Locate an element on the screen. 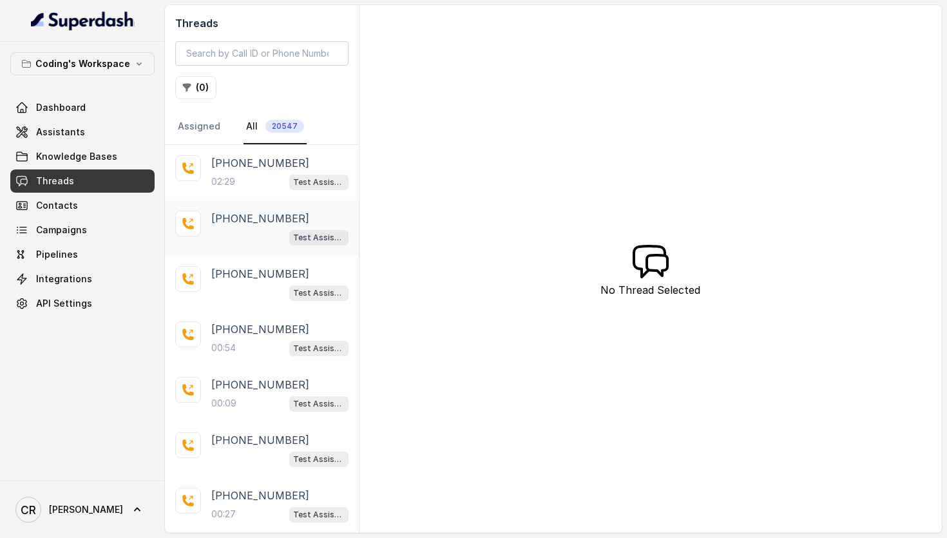 The image size is (947, 538). h2: Threads is located at coordinates (262, 23).